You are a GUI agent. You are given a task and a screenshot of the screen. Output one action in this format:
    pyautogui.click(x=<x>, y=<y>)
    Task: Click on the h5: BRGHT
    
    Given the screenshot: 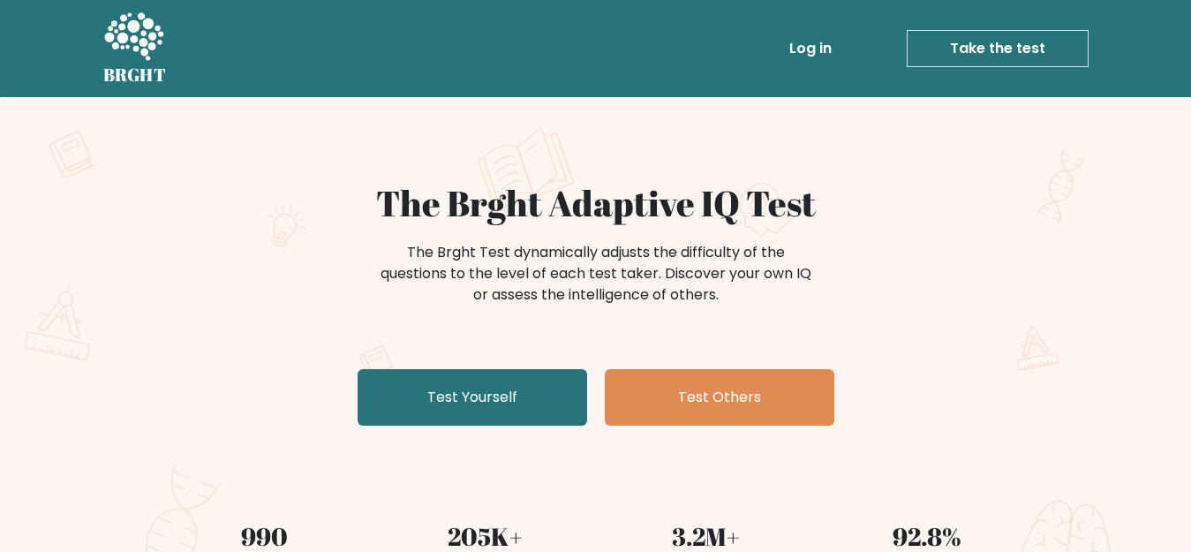 What is the action you would take?
    pyautogui.click(x=135, y=75)
    